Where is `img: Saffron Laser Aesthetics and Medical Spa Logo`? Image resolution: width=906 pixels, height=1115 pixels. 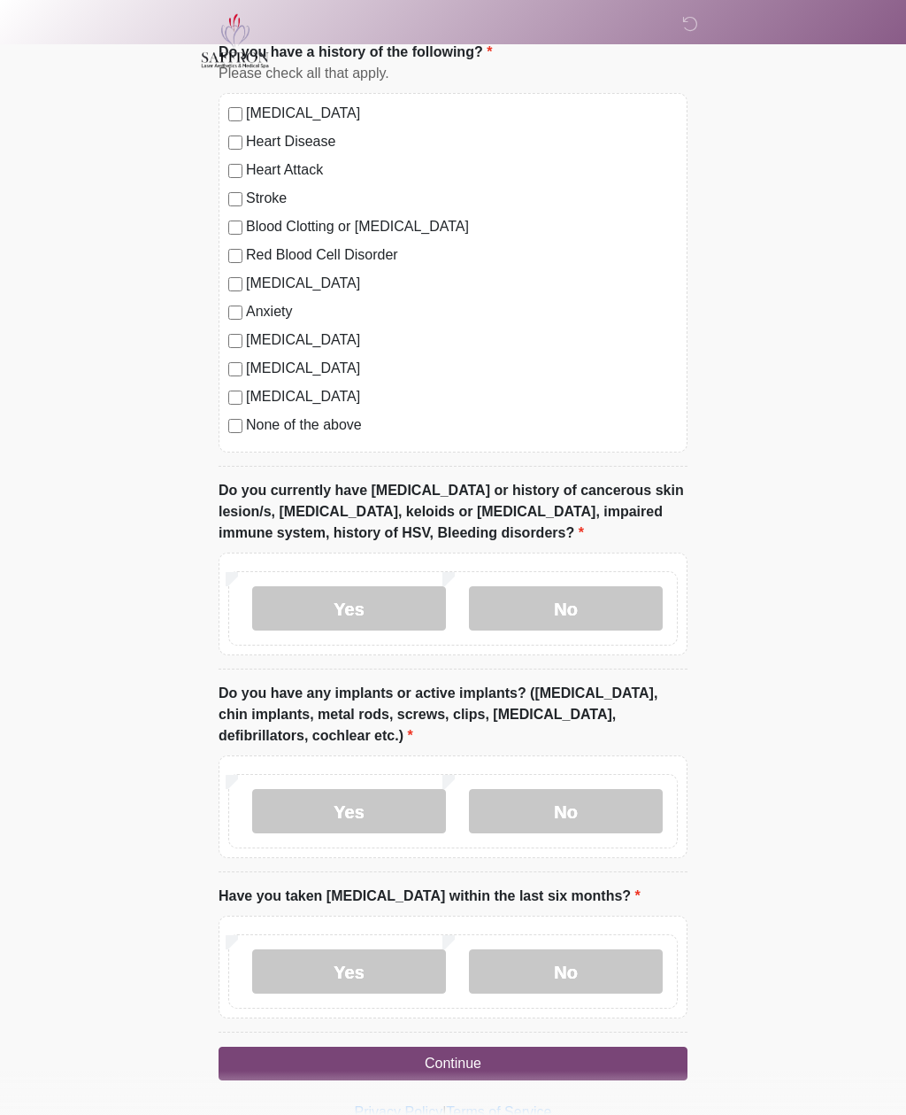 img: Saffron Laser Aesthetics and Medical Spa Logo is located at coordinates (235, 41).